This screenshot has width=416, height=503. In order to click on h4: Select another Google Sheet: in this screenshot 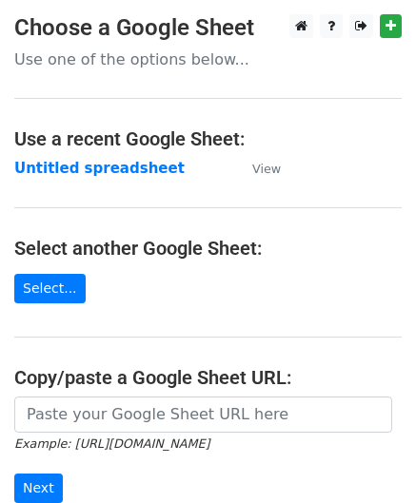, I will do `click(207, 248)`.